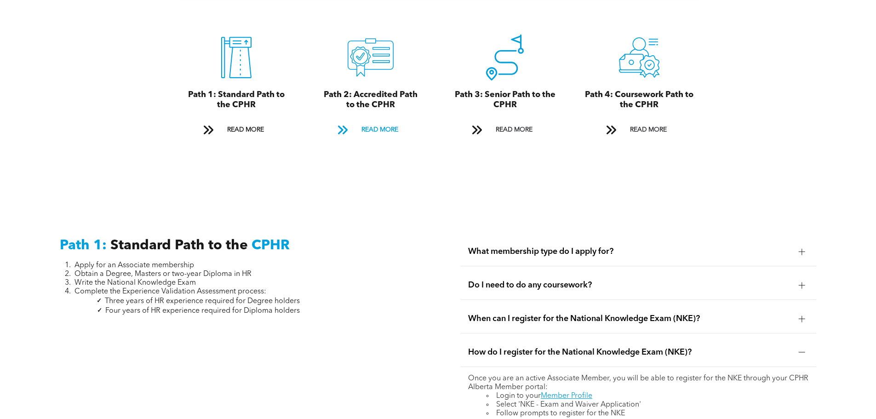  I want to click on li: Login to your, so click(647, 396).